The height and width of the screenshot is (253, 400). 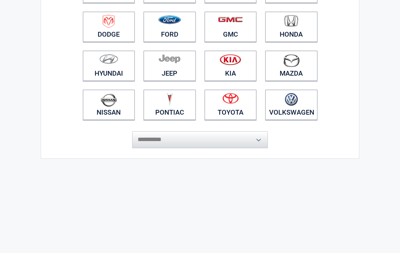 What do you see at coordinates (291, 66) in the screenshot?
I see `a: Mazda` at bounding box center [291, 66].